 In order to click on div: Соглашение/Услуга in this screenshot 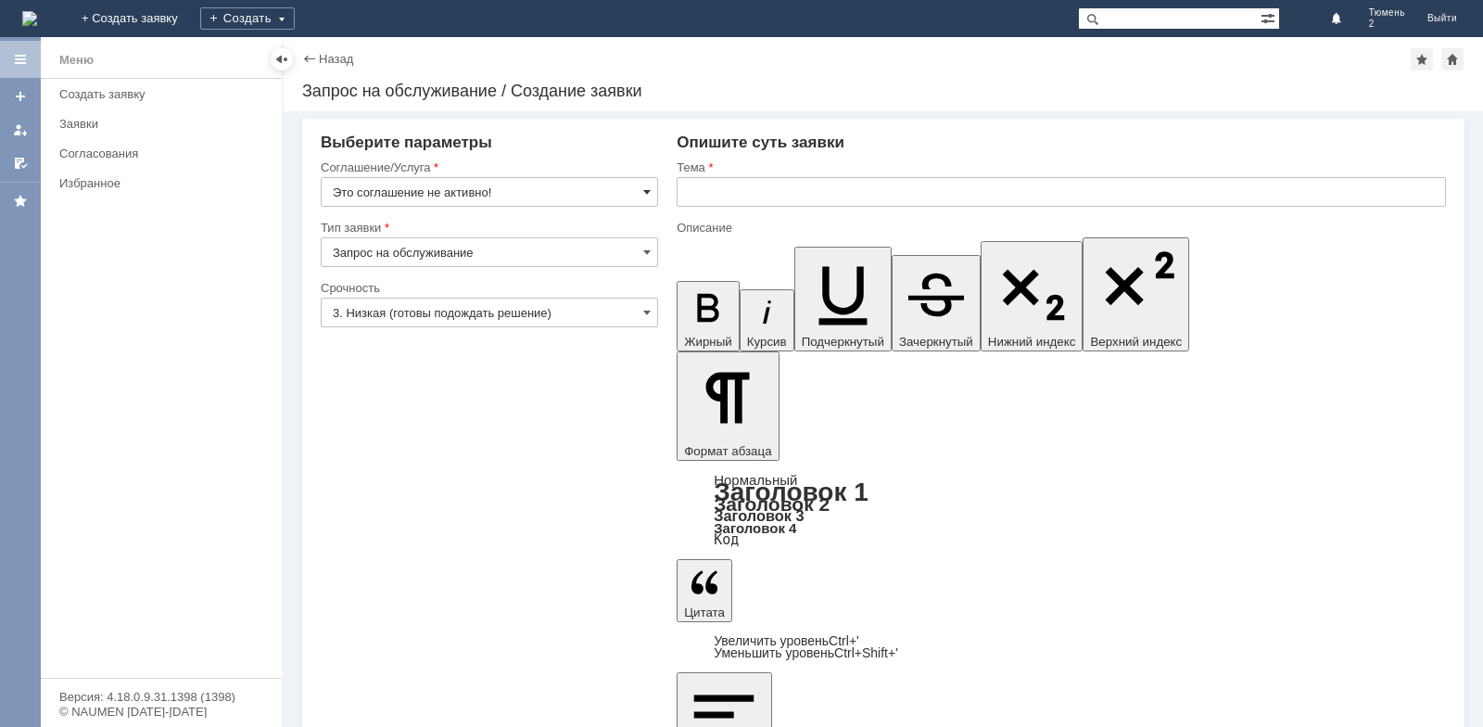, I will do `click(488, 167)`.